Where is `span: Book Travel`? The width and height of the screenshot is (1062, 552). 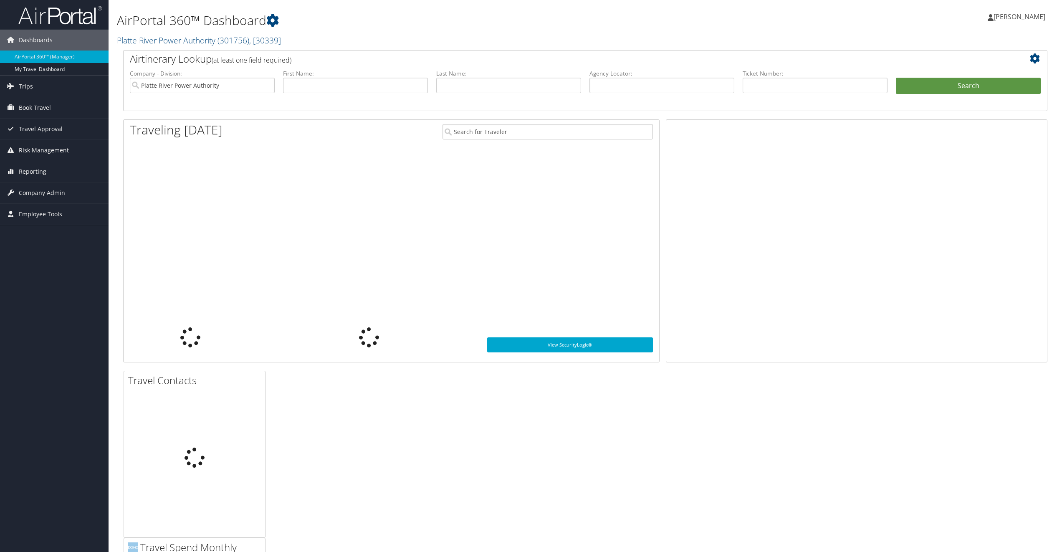 span: Book Travel is located at coordinates (35, 108).